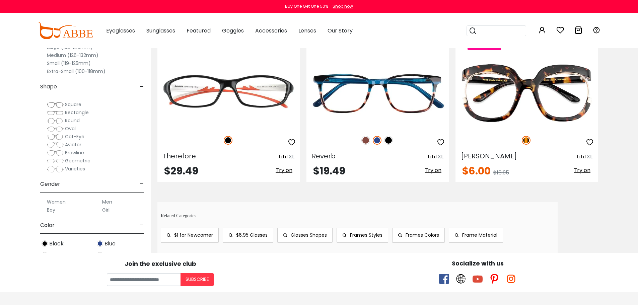  I want to click on span: $19.49, so click(329, 171).